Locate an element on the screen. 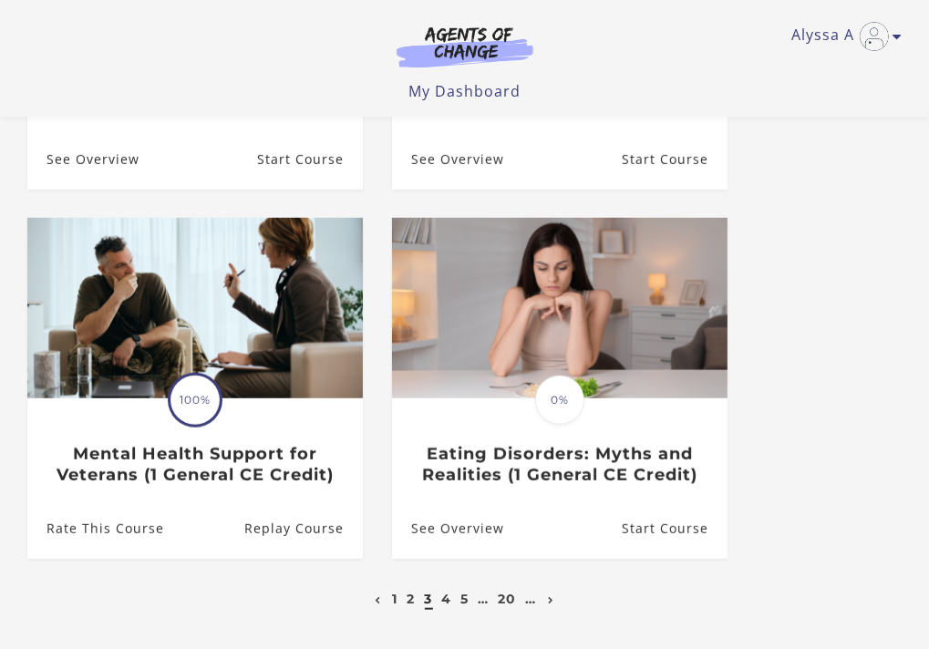  span: 100% is located at coordinates (195, 400).